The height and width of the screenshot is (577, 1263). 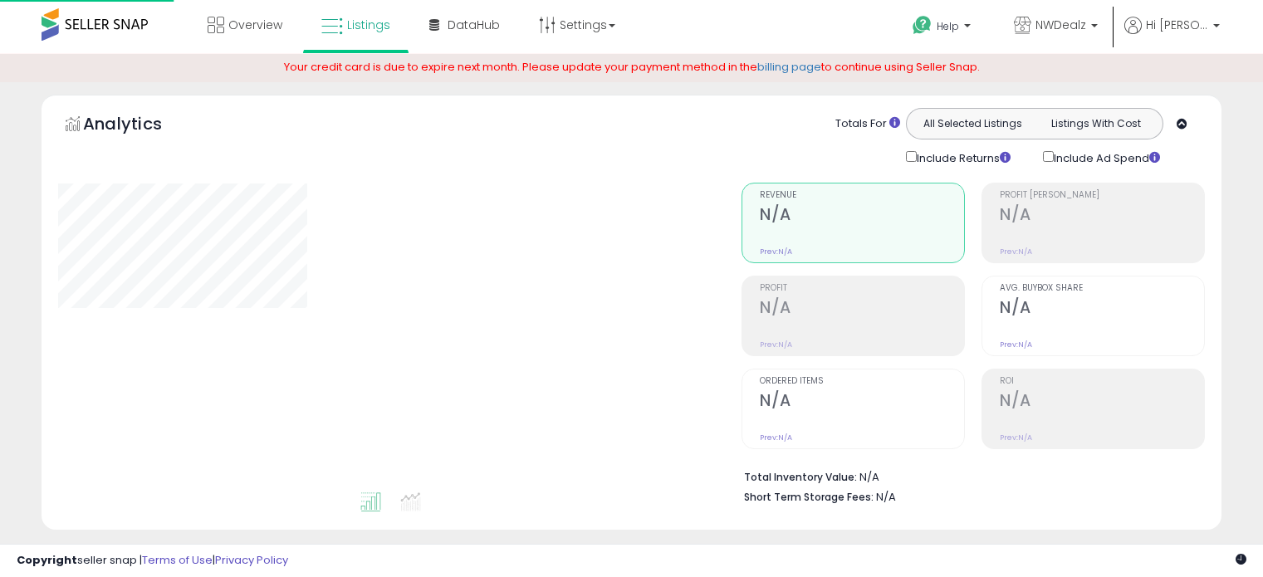 I want to click on li: N/A, so click(x=968, y=476).